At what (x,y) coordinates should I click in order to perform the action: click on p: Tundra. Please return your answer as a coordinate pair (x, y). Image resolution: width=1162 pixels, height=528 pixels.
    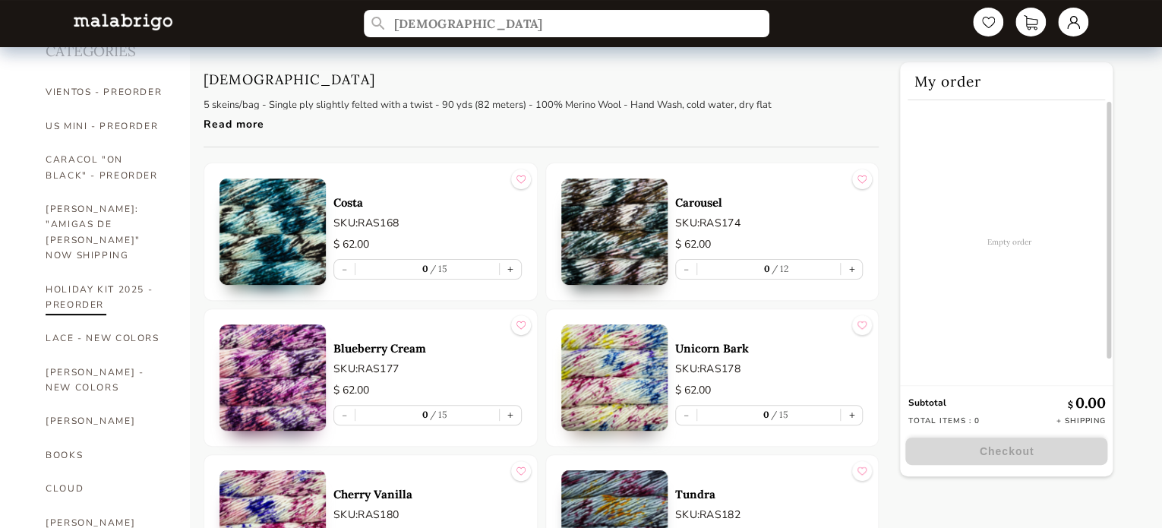
    Looking at the image, I should click on (769, 494).